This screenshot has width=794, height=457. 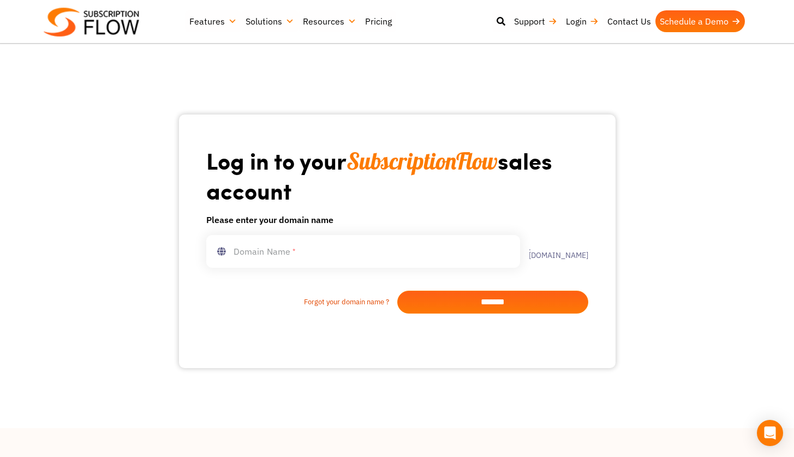 I want to click on a: Solutions, so click(x=270, y=21).